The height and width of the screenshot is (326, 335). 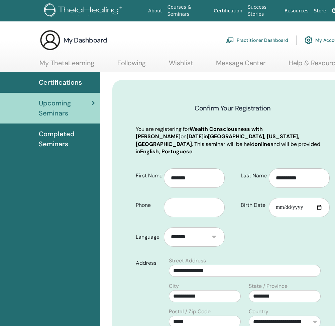 I want to click on span: Certifications, so click(x=60, y=82).